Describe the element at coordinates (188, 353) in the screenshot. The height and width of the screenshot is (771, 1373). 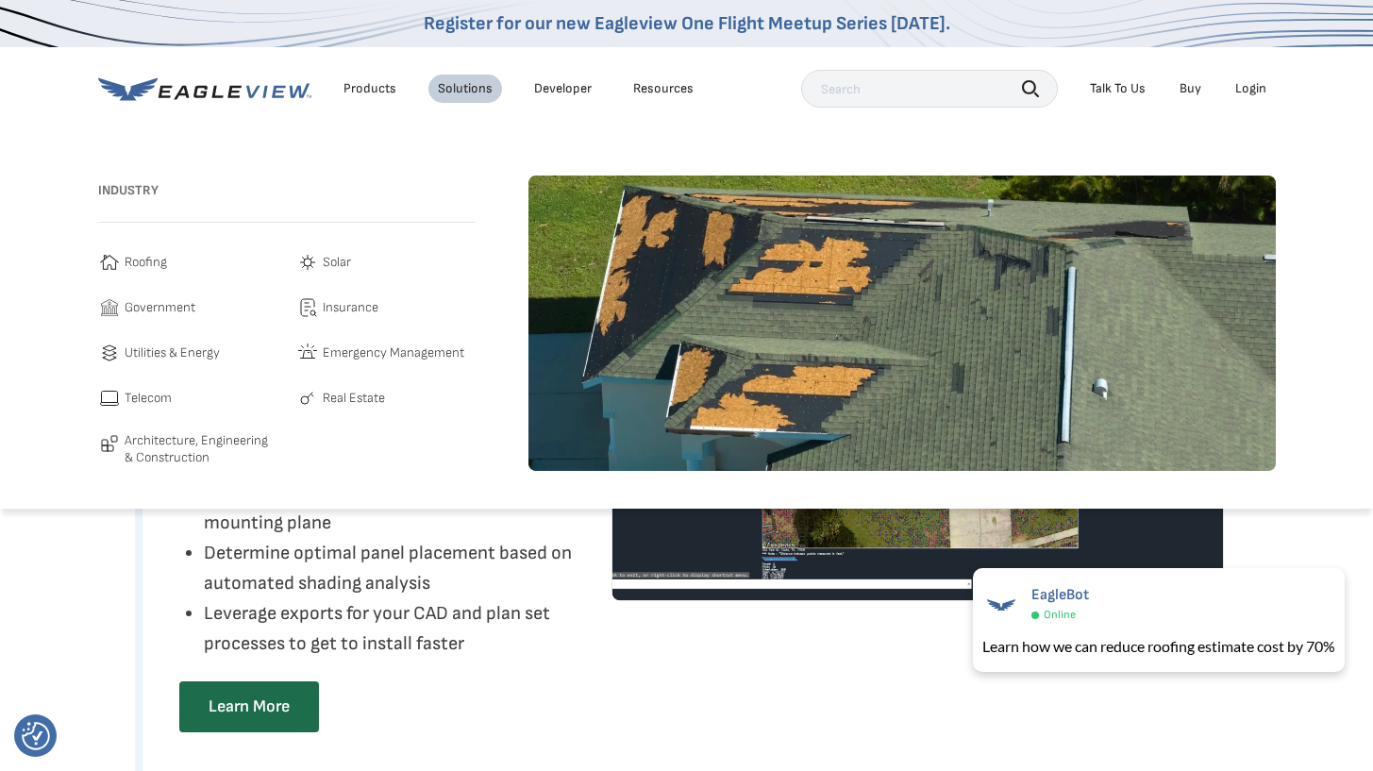
I see `a: Utilities & Energy` at that location.